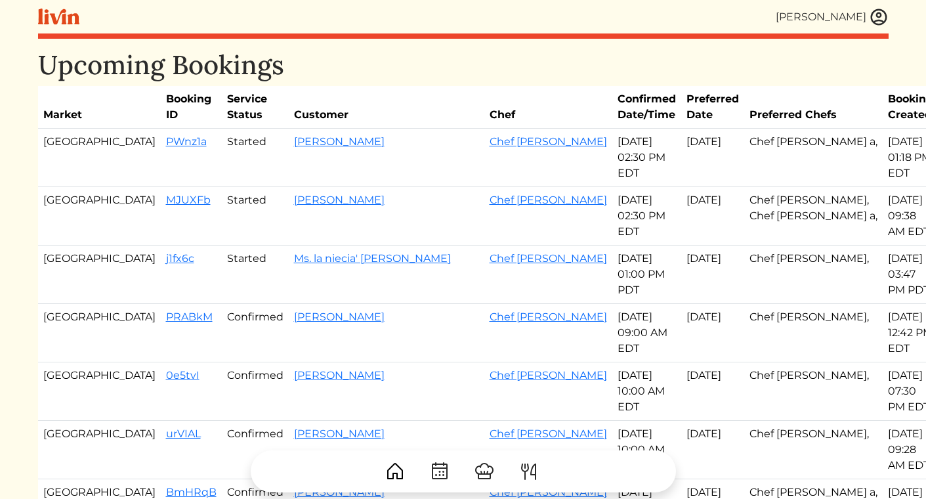  What do you see at coordinates (183, 433) in the screenshot?
I see `a: urVIAL` at bounding box center [183, 433].